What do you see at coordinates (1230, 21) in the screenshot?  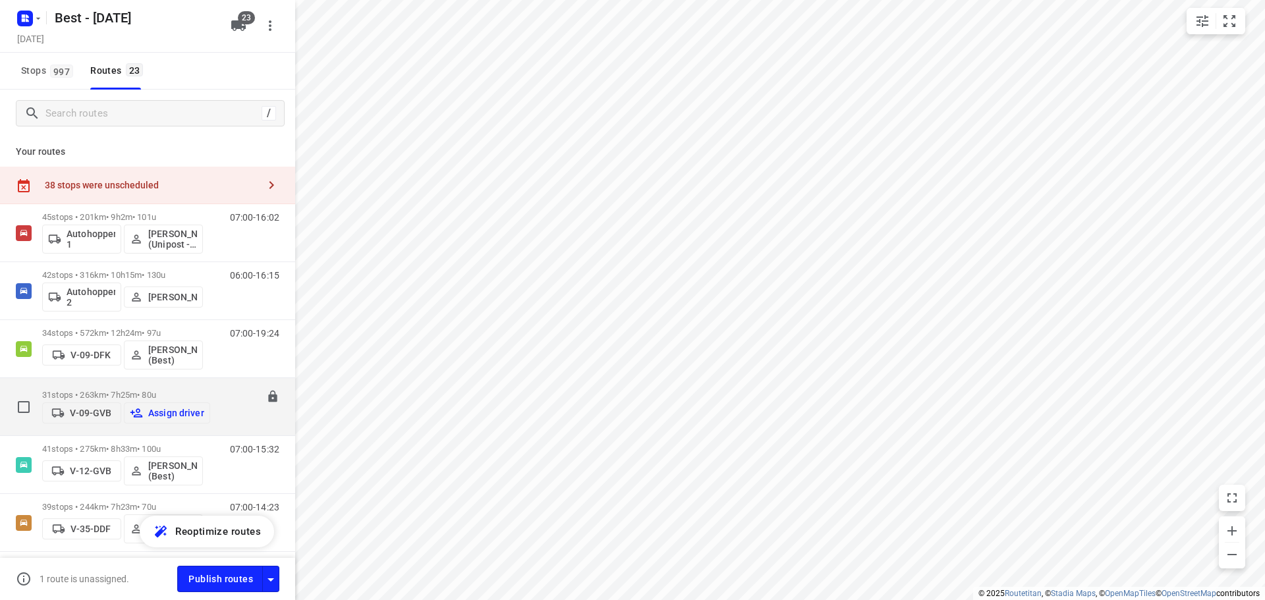 I see `button: Fit zoom` at bounding box center [1230, 21].